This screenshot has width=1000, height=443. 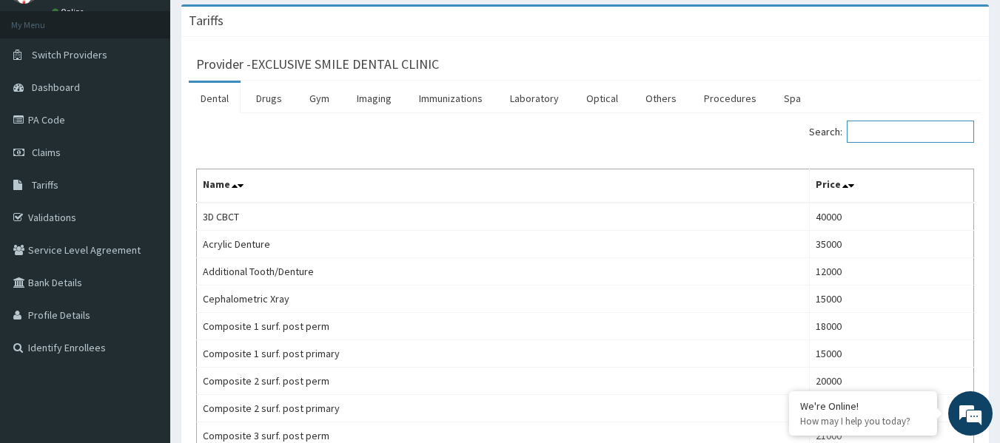 I want to click on div: We're Online!, so click(x=863, y=406).